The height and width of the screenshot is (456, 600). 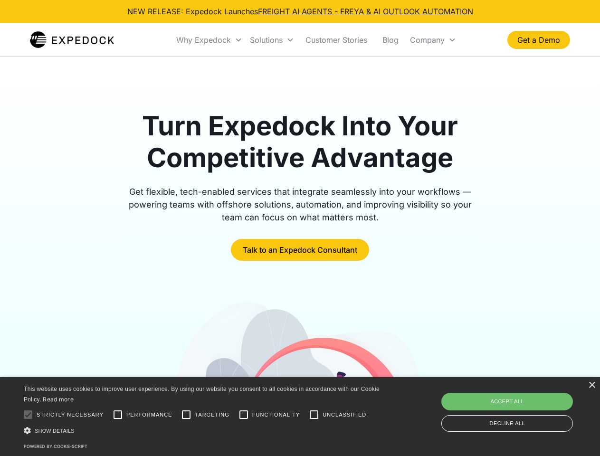 I want to click on h1: Turn Expedock Into Your Competitive Advantage, so click(x=300, y=142).